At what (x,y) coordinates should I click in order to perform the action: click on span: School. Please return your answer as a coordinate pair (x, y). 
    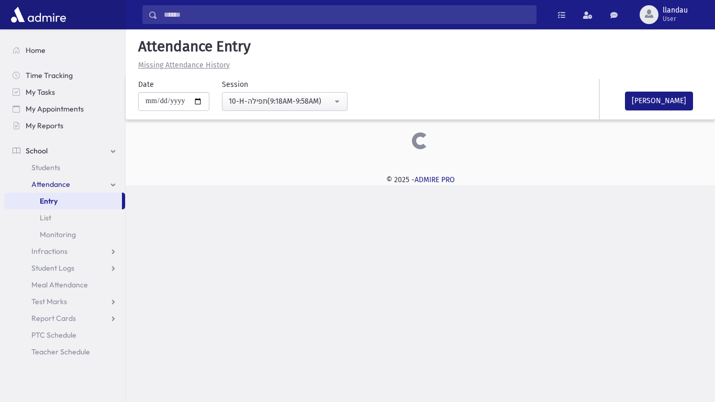
    Looking at the image, I should click on (37, 151).